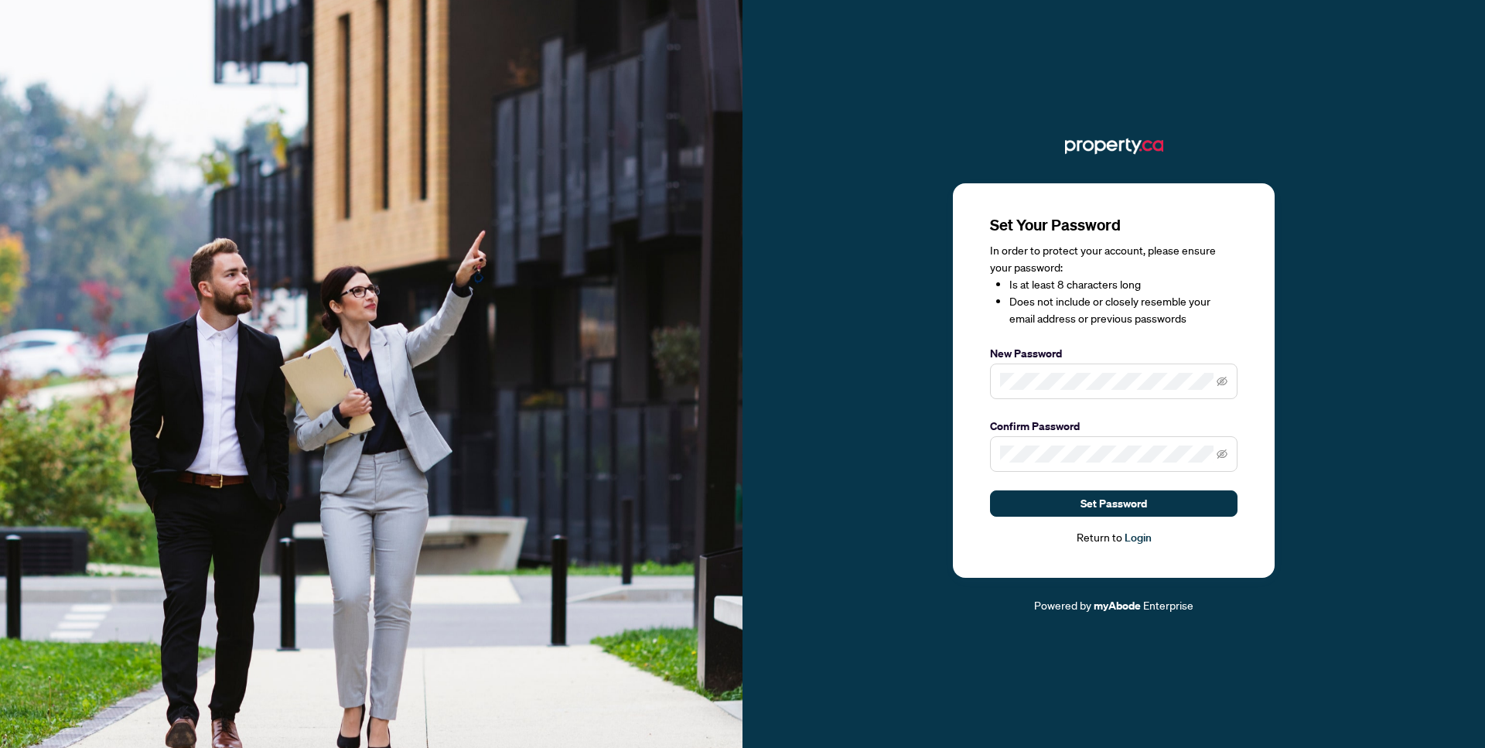 This screenshot has height=748, width=1485. Describe the element at coordinates (1117, 606) in the screenshot. I see `a: myAbode` at that location.